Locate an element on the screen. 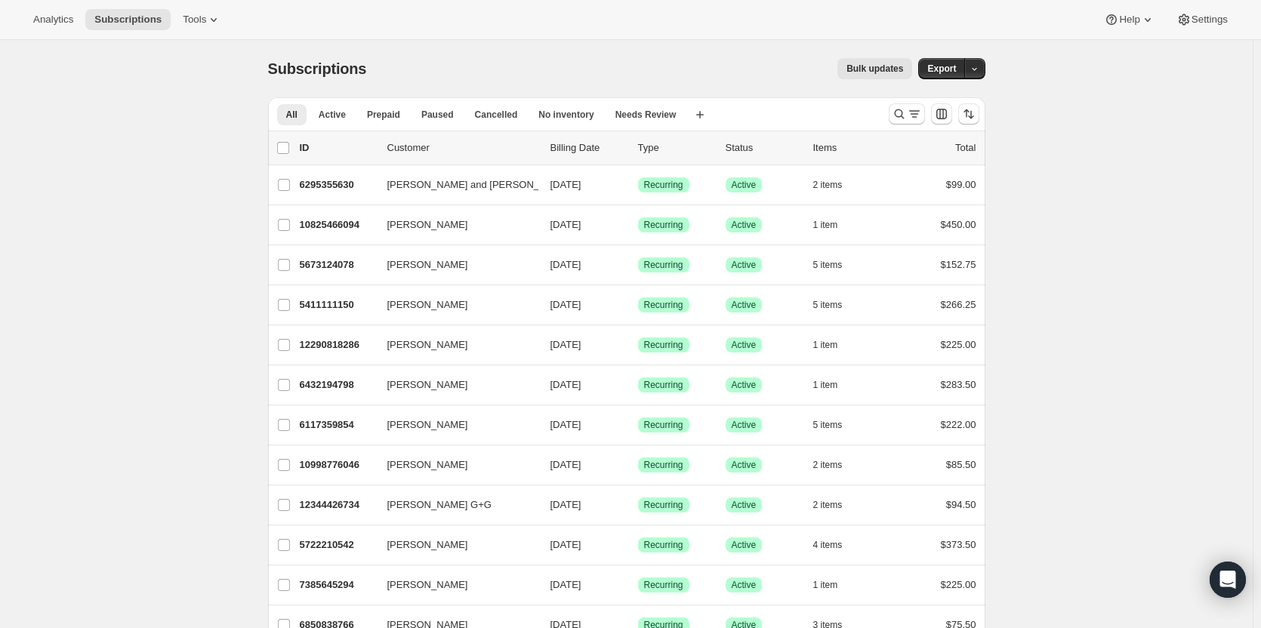  span: Help is located at coordinates (1129, 20).